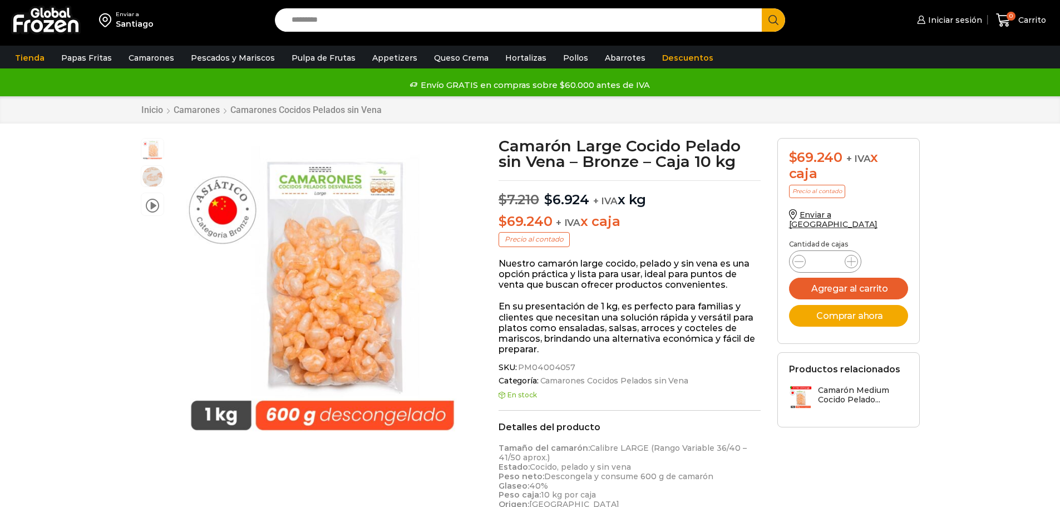  Describe the element at coordinates (566, 199) in the screenshot. I see `bdi: 6.924` at that location.